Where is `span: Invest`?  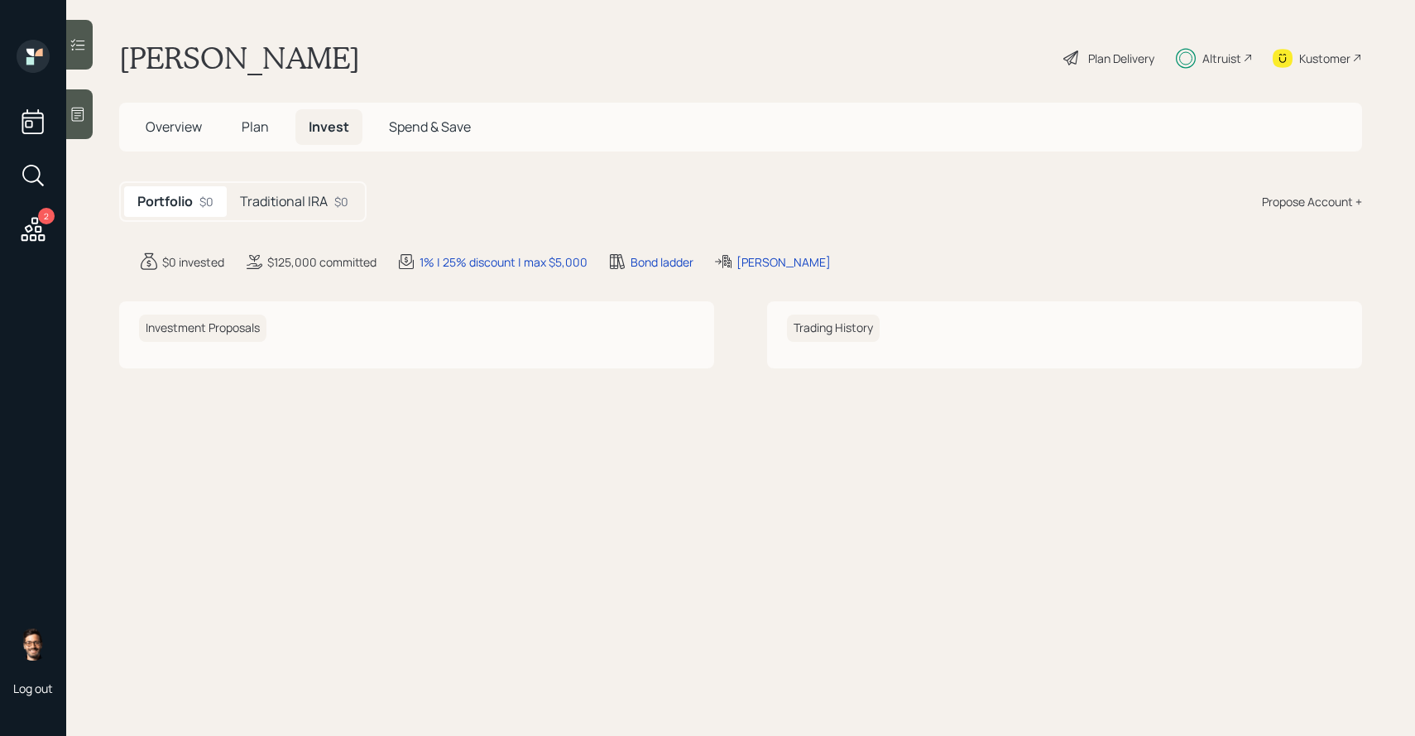 span: Invest is located at coordinates (328, 127).